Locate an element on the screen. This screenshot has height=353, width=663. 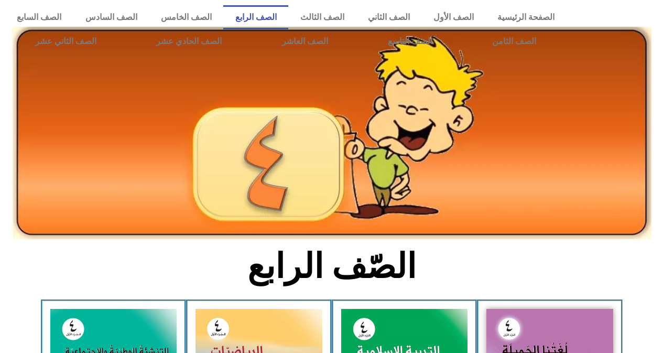
h2: الصّف الرابع is located at coordinates (331, 266).